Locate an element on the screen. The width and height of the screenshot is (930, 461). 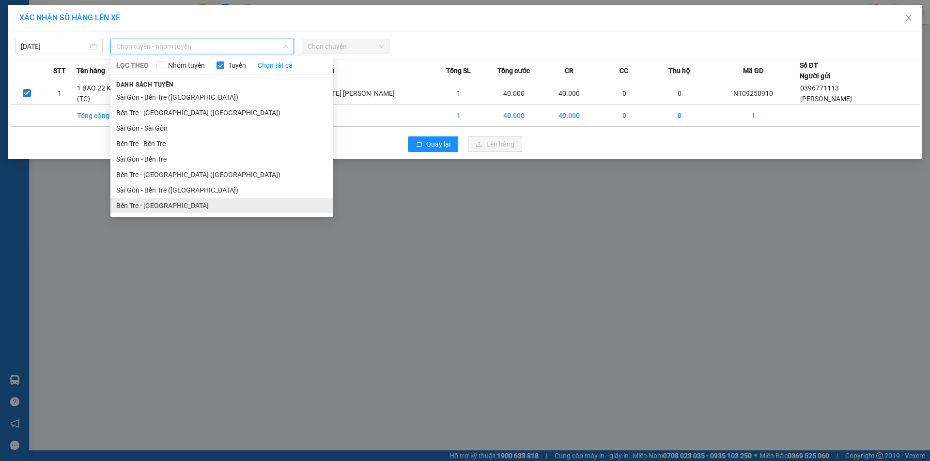
span: Danh sách tuyến is located at coordinates (145, 85).